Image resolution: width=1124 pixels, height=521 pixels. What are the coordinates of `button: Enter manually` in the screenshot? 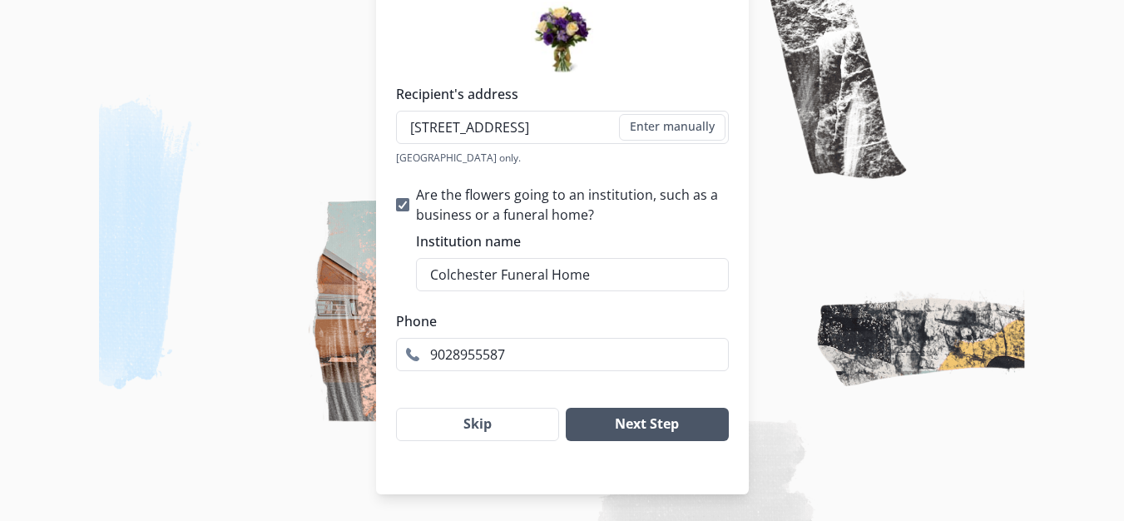 It's located at (672, 127).